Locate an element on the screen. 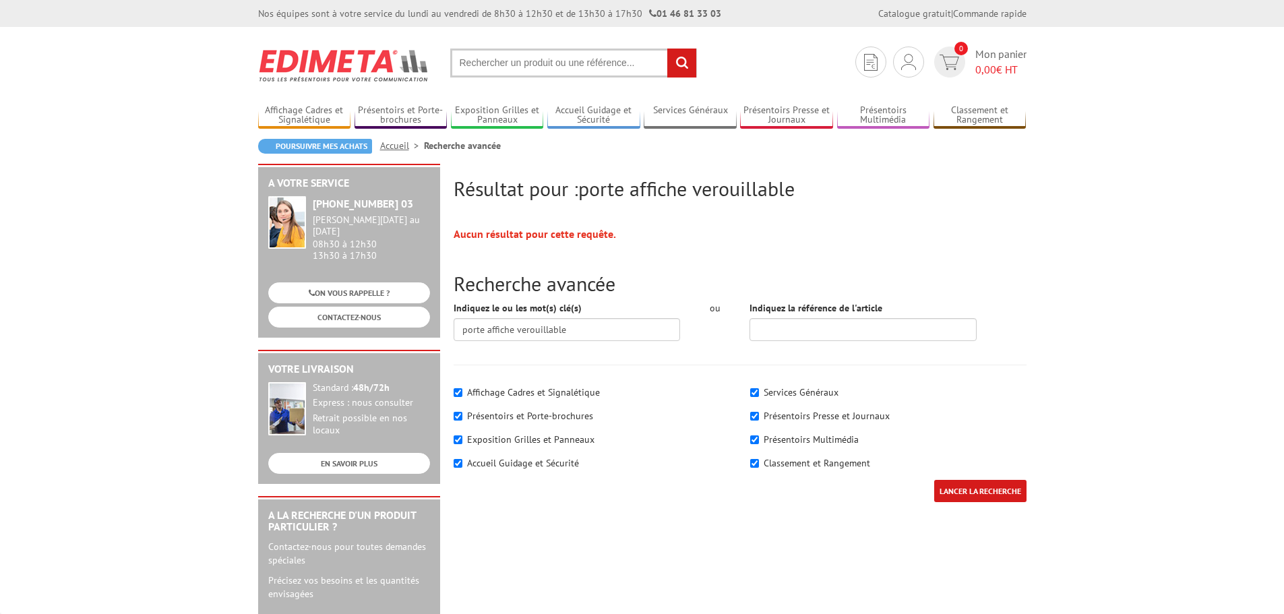 Image resolution: width=1284 pixels, height=614 pixels. label: Accueil Guidage et Sécurité is located at coordinates (523, 463).